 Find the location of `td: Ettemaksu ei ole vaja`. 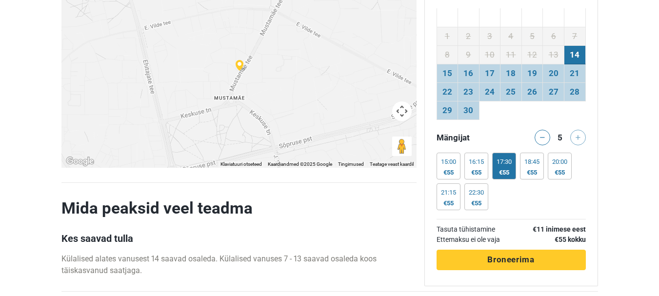

td: Ettemaksu ei ole vaja is located at coordinates (477, 239).